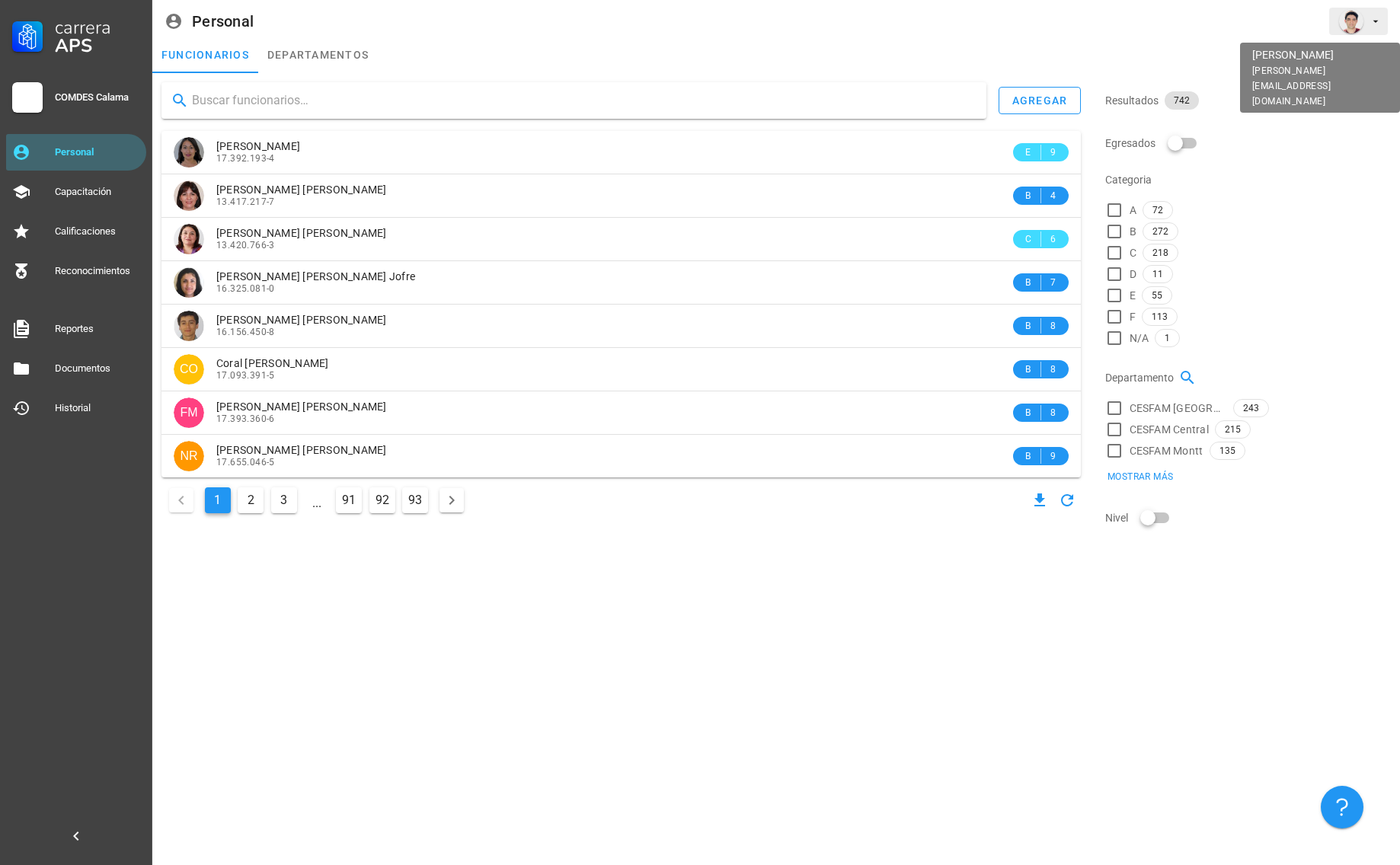 This screenshot has width=1400, height=865. Describe the element at coordinates (218, 500) in the screenshot. I see `button: Página actual, página 1` at that location.